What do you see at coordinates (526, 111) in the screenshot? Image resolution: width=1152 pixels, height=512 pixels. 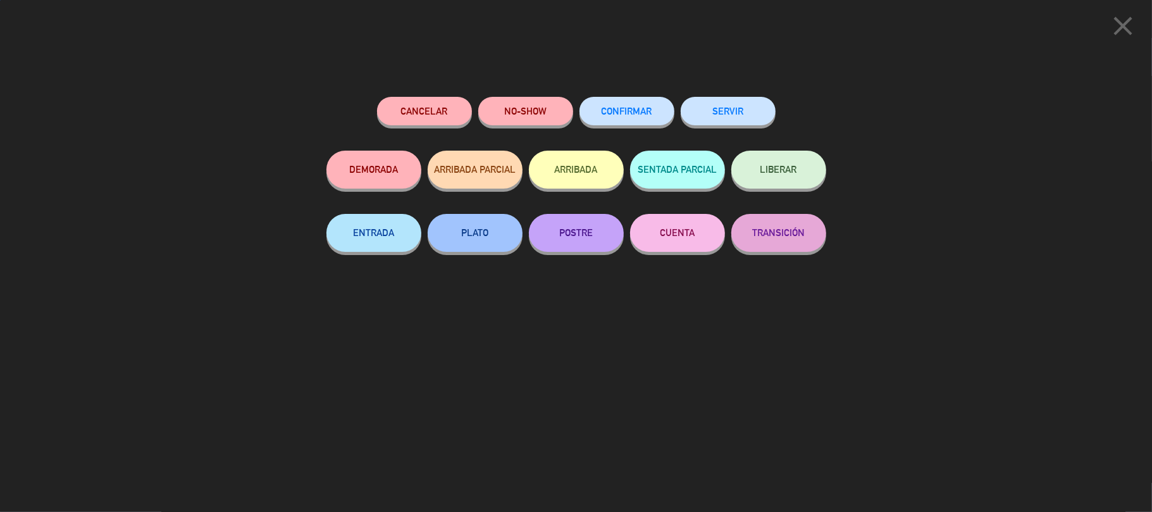 I see `button: NO-SHOW` at bounding box center [526, 111].